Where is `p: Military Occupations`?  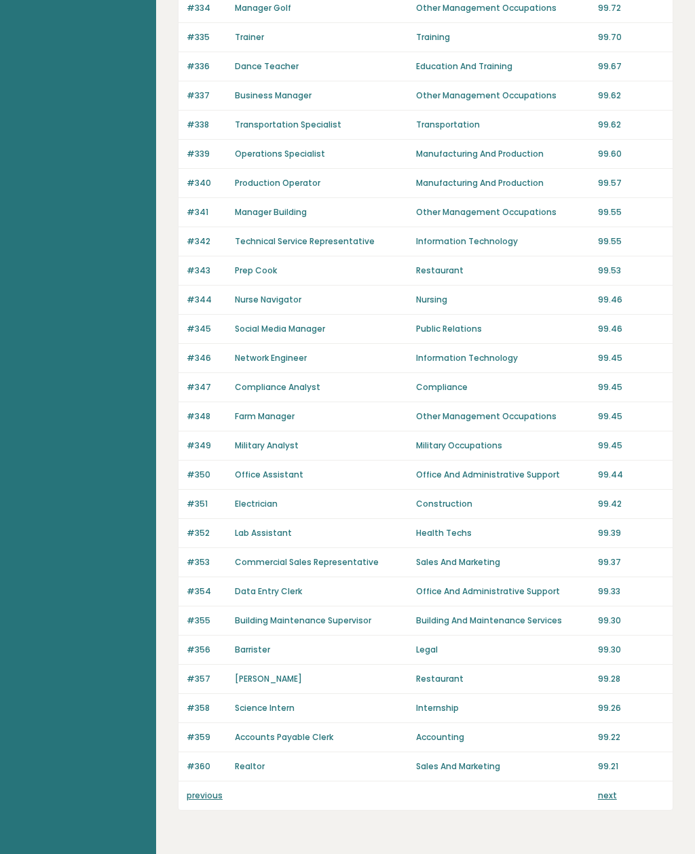
p: Military Occupations is located at coordinates (502, 446).